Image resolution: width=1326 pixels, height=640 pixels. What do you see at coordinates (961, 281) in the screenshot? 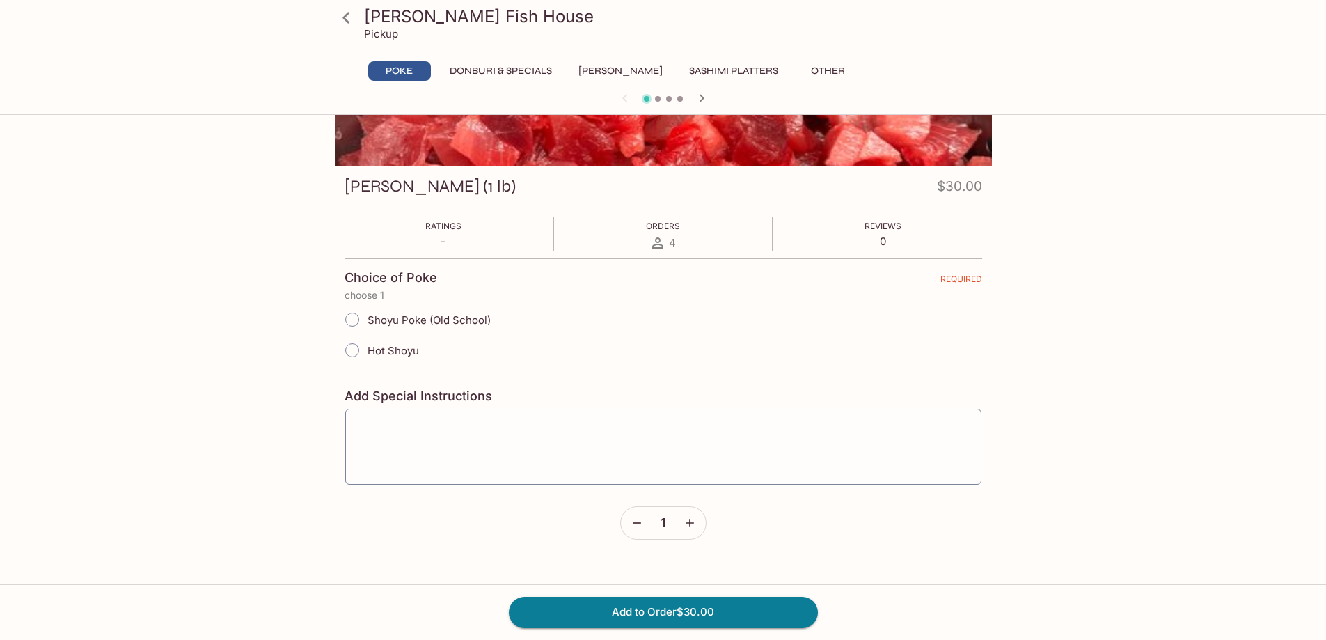
I see `span: REQUIRED` at bounding box center [961, 281].